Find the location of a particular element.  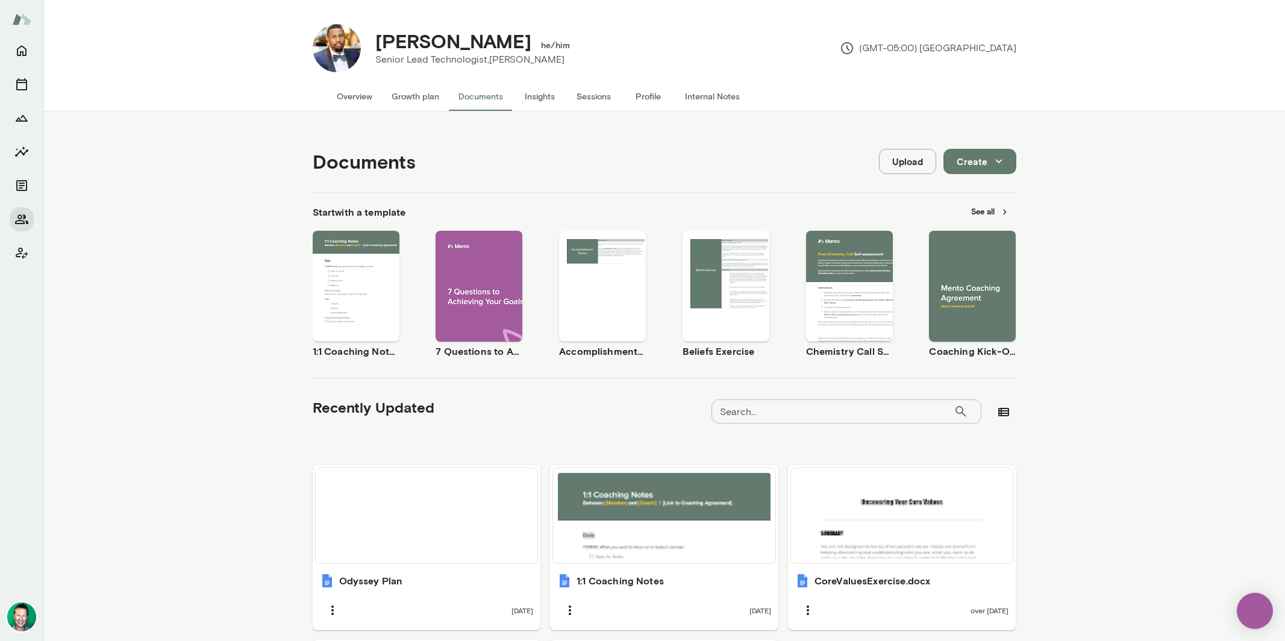

h6: 7 Questions to Achieving Your Goals is located at coordinates (479, 351).